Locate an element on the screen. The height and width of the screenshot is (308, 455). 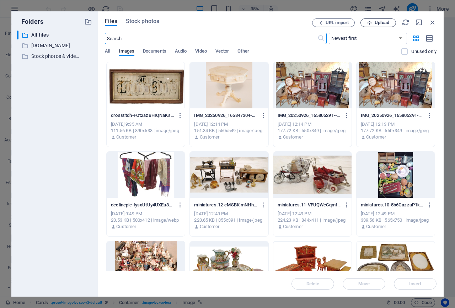
p: miniatures.11-VFUQWcCqmfOsfIoFAoaJWA.jpg is located at coordinates (309, 205).